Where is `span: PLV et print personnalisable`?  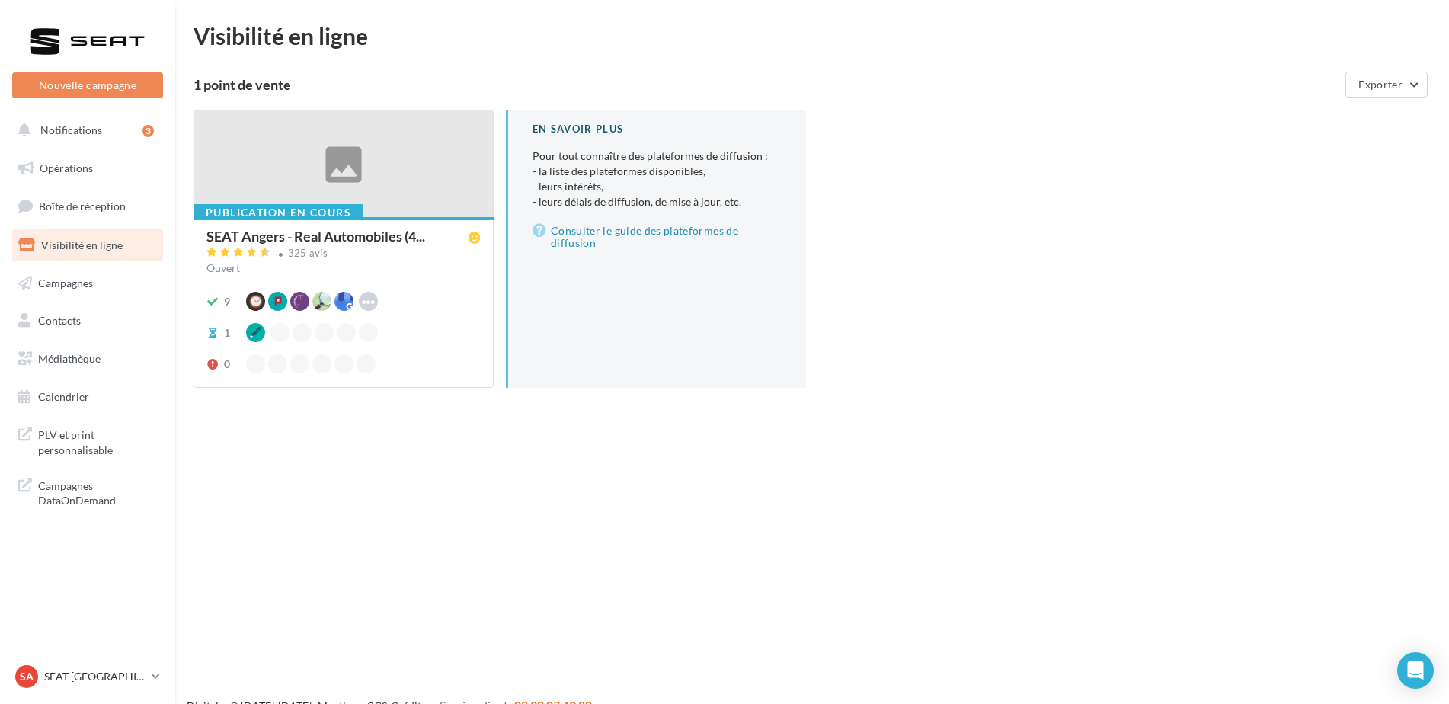
span: PLV et print personnalisable is located at coordinates (98, 440).